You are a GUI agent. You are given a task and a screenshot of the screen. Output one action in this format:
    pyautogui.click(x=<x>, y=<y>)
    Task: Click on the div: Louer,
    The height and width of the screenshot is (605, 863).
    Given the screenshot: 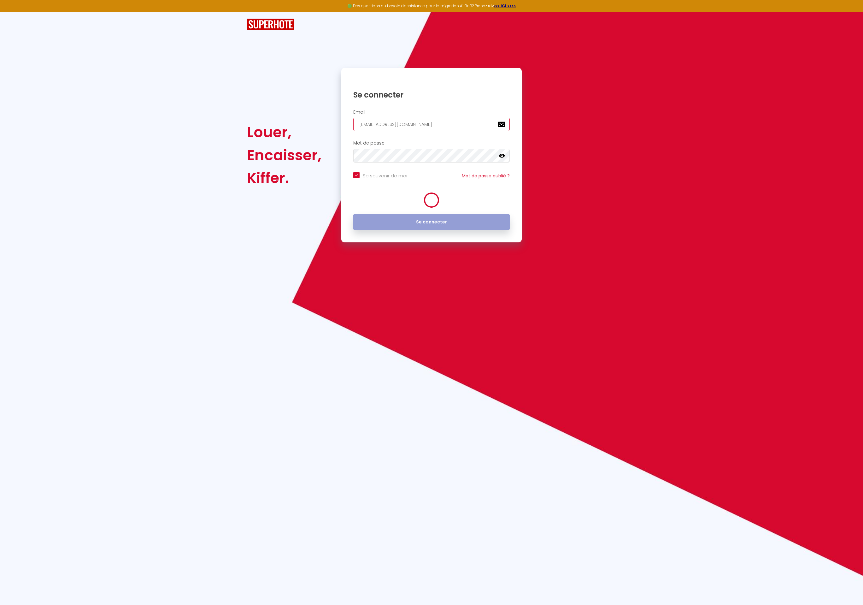 What is the action you would take?
    pyautogui.click(x=284, y=132)
    